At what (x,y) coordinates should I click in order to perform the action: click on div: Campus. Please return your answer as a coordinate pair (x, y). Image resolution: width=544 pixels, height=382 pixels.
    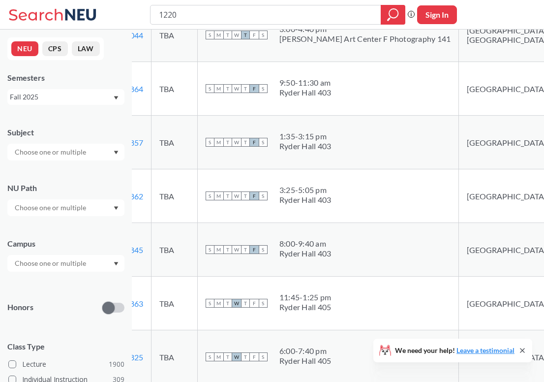
    Looking at the image, I should click on (66, 244).